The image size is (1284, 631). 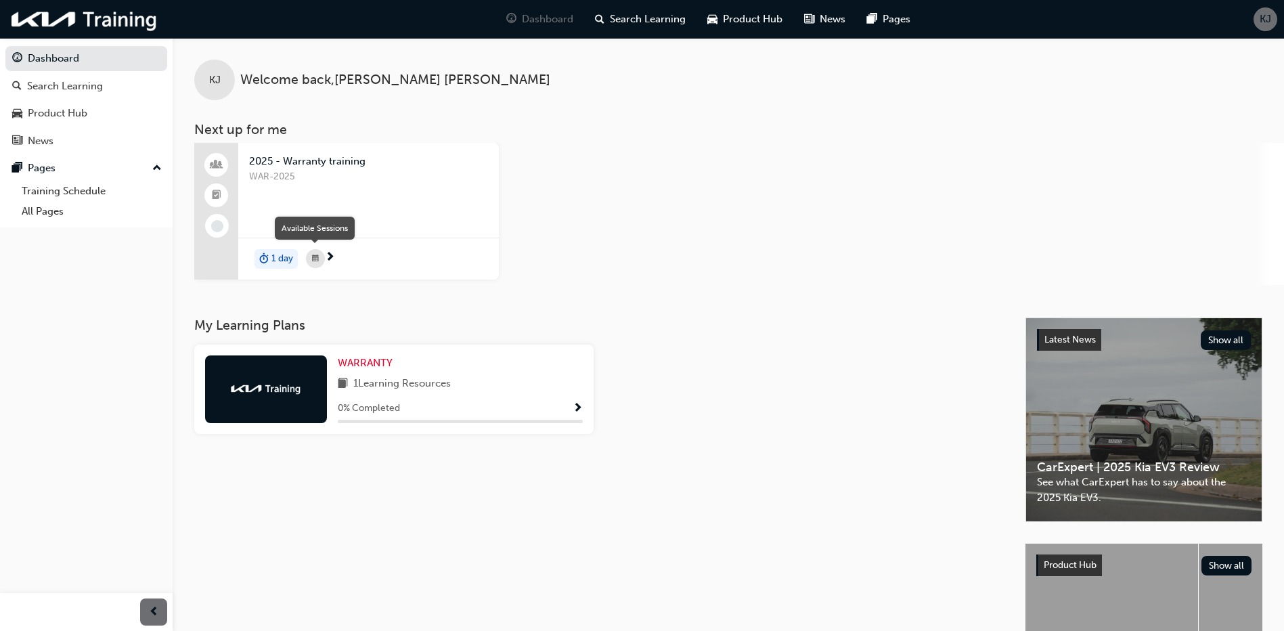 I want to click on a: Training Schedule, so click(x=91, y=191).